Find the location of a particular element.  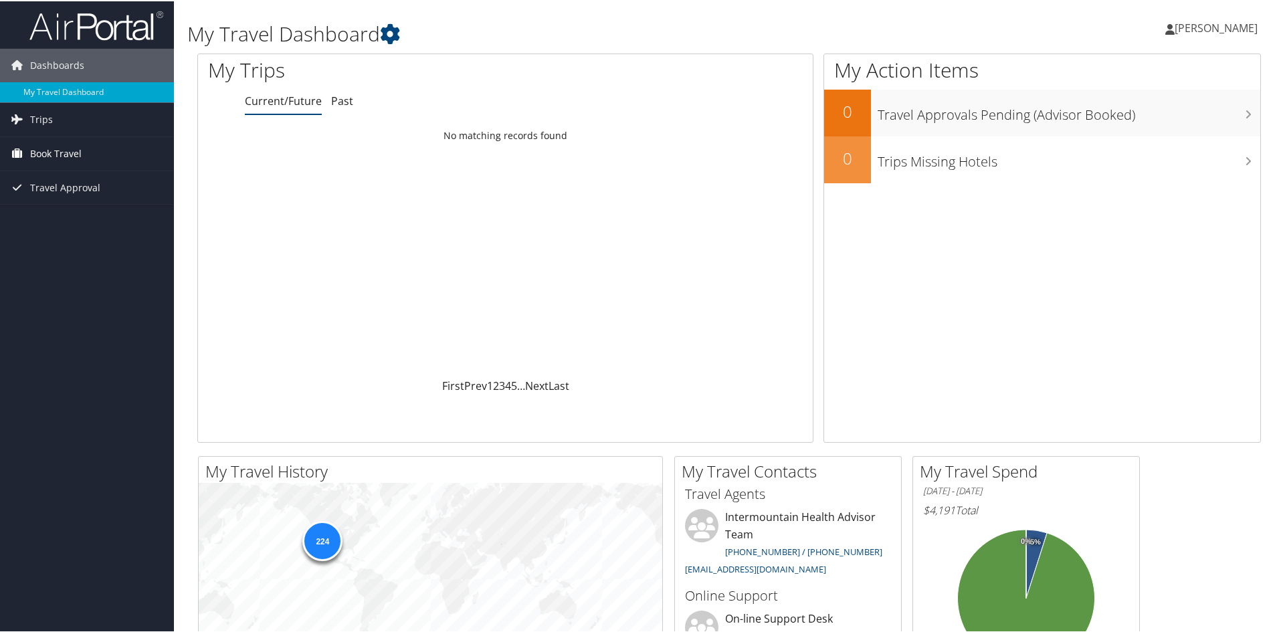

h1: My Trips is located at coordinates (377, 69).